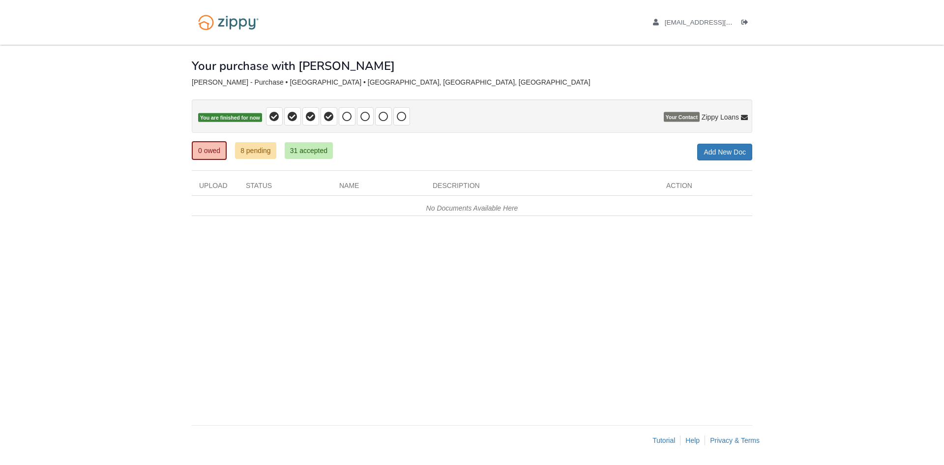 The image size is (944, 465). I want to click on a: edit profile, so click(715, 24).